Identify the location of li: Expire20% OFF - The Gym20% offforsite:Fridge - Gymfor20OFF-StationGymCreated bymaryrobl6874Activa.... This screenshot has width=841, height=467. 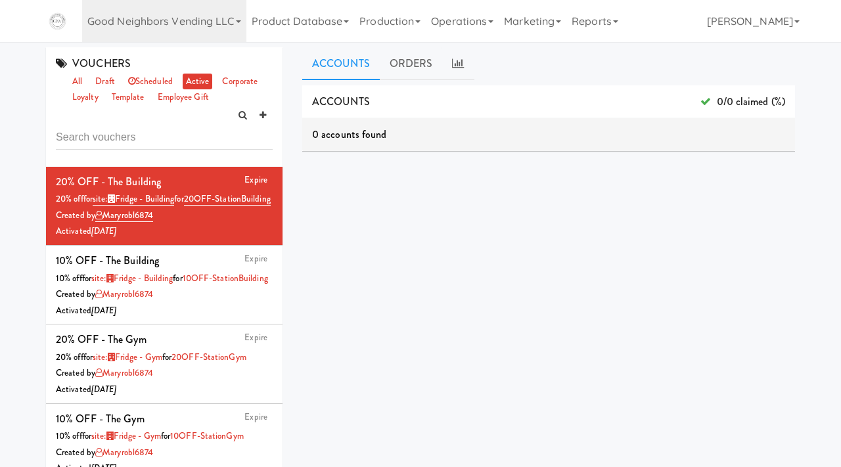
(164, 364).